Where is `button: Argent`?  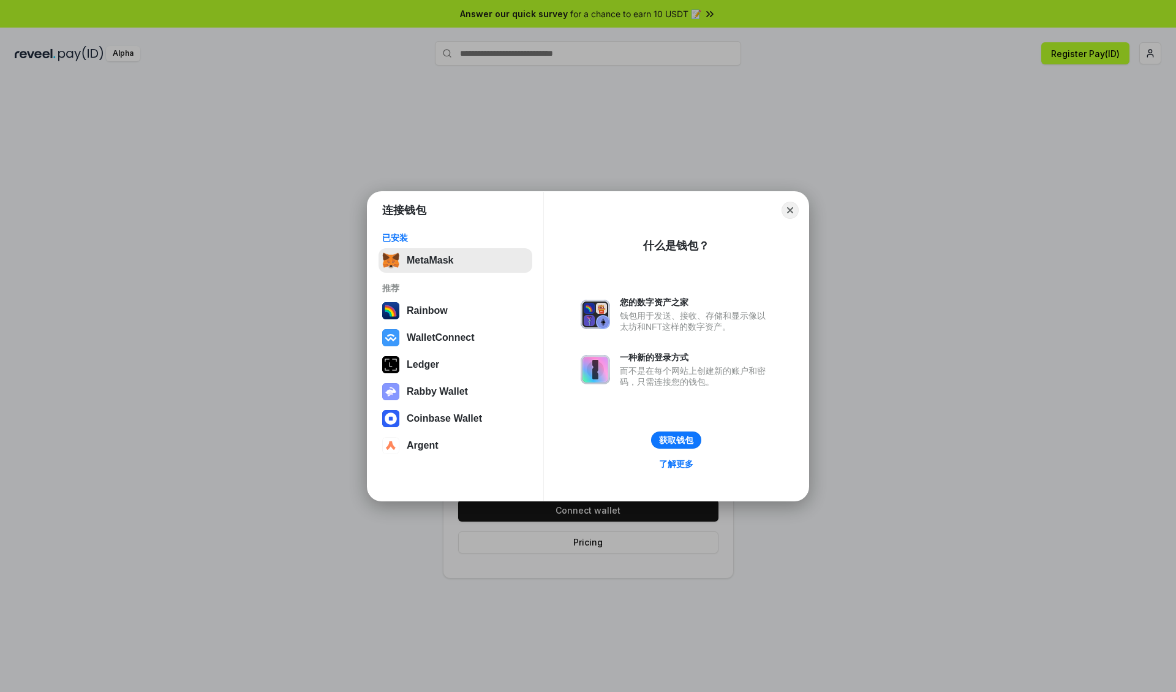 button: Argent is located at coordinates (455, 445).